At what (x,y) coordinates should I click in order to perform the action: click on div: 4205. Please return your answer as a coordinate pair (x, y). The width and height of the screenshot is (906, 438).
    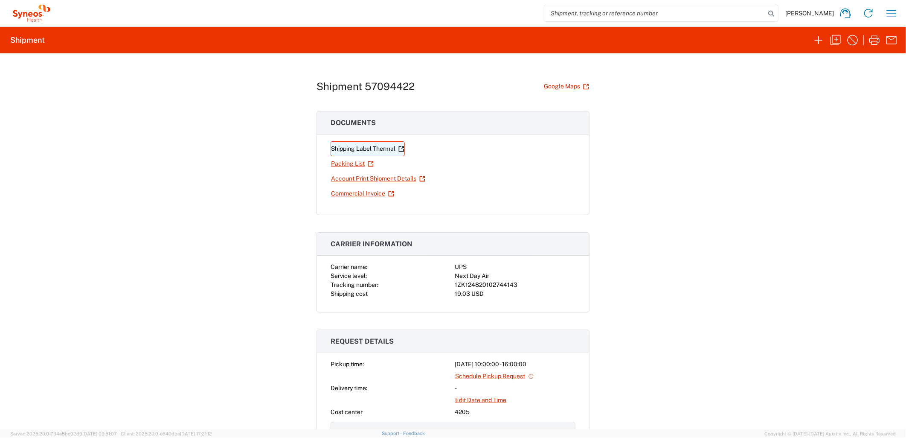
    Looking at the image, I should click on (515, 412).